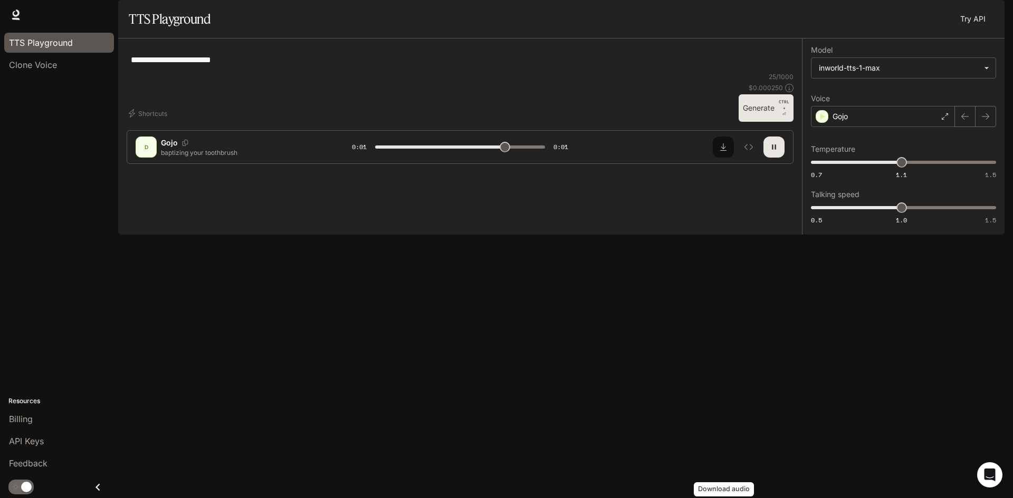 This screenshot has width=1013, height=498. I want to click on button: Copy Voice ID, so click(185, 143).